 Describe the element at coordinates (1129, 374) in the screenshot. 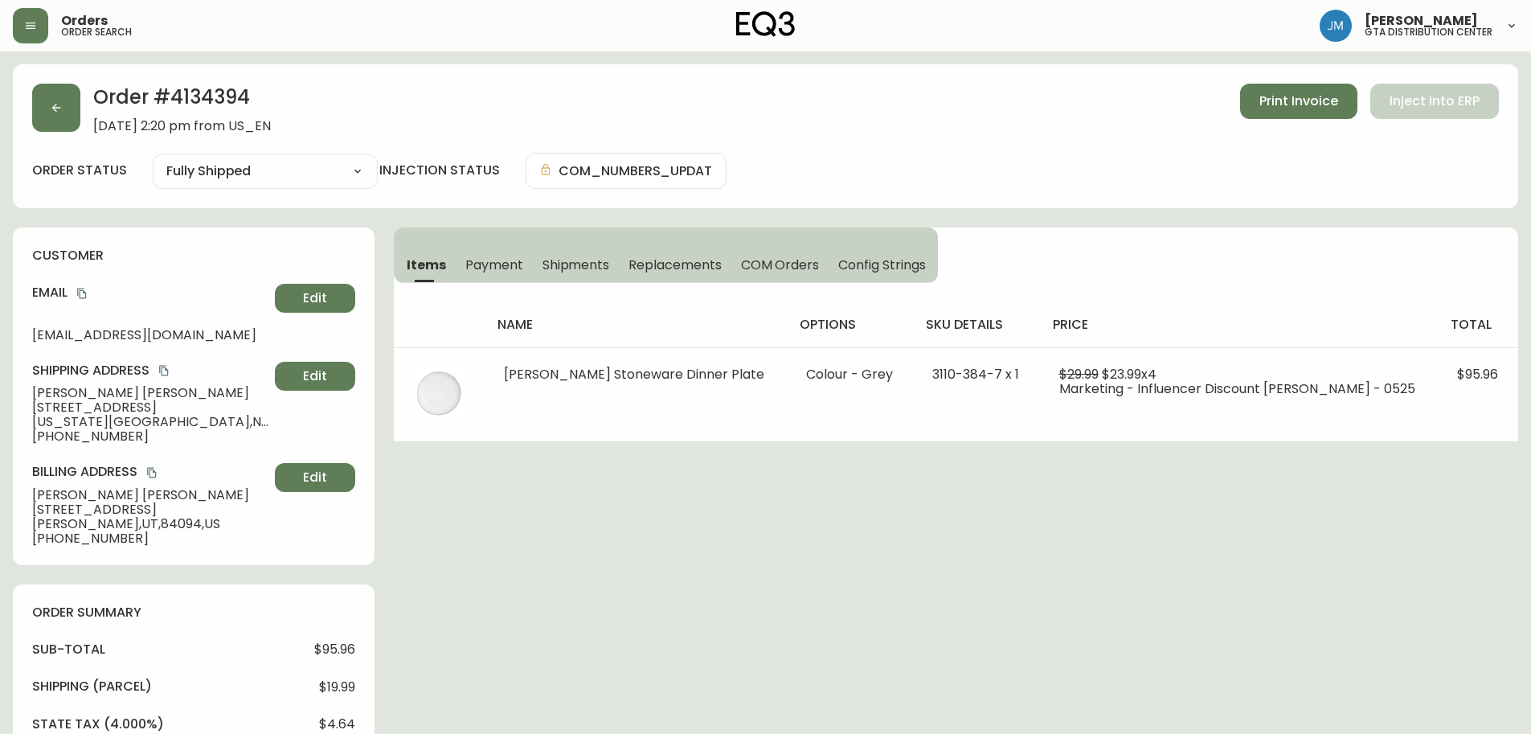

I see `span: $23.99 x 4` at that location.